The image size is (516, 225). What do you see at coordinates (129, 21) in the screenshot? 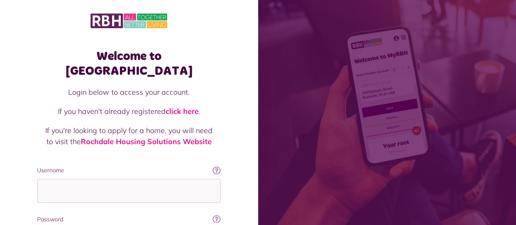
I see `img: MyRBH` at bounding box center [129, 21].